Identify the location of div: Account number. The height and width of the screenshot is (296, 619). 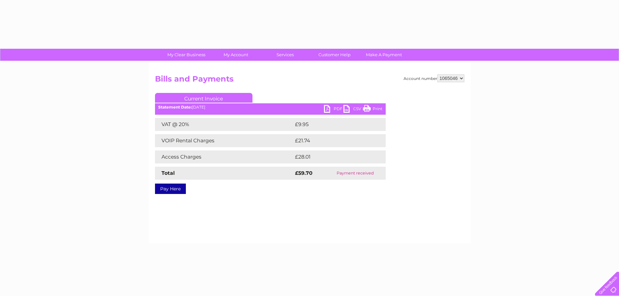
(434, 78).